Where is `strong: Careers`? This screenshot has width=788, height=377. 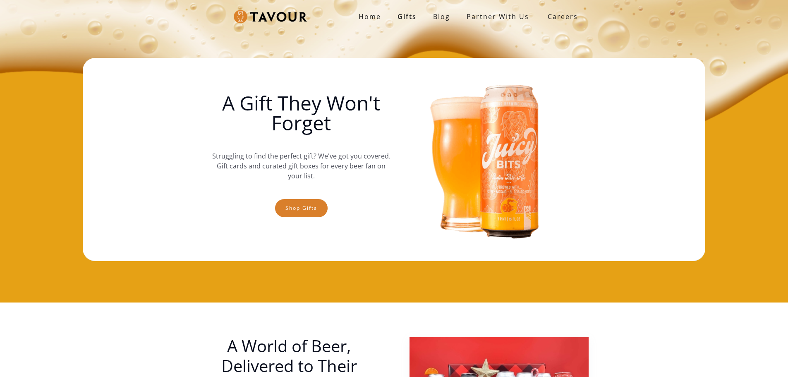
strong: Careers is located at coordinates (563, 17).